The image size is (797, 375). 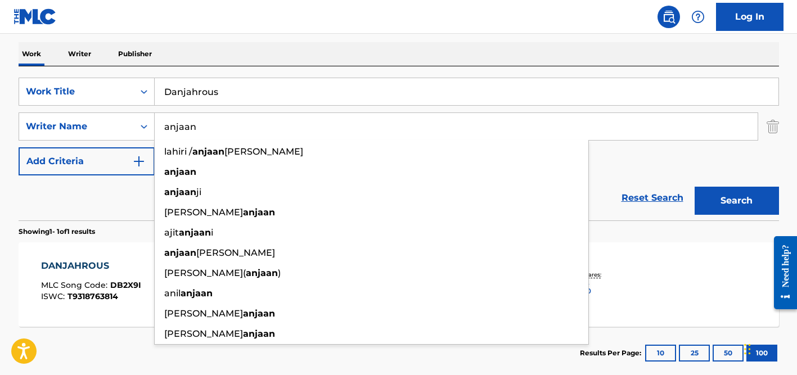 What do you see at coordinates (135, 54) in the screenshot?
I see `p: Publisher` at bounding box center [135, 54].